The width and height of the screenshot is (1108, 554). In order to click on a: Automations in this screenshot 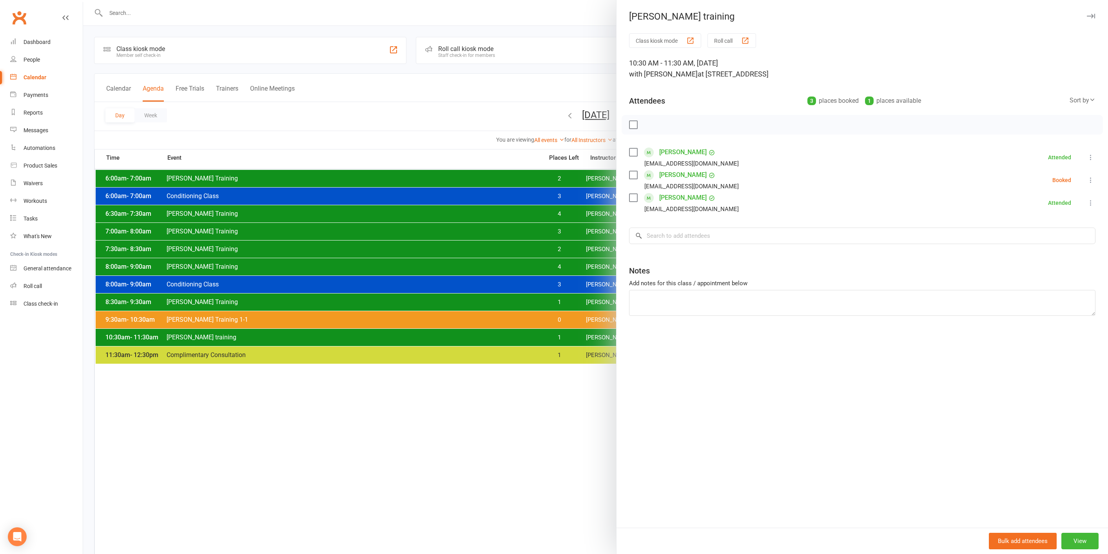, I will do `click(46, 148)`.